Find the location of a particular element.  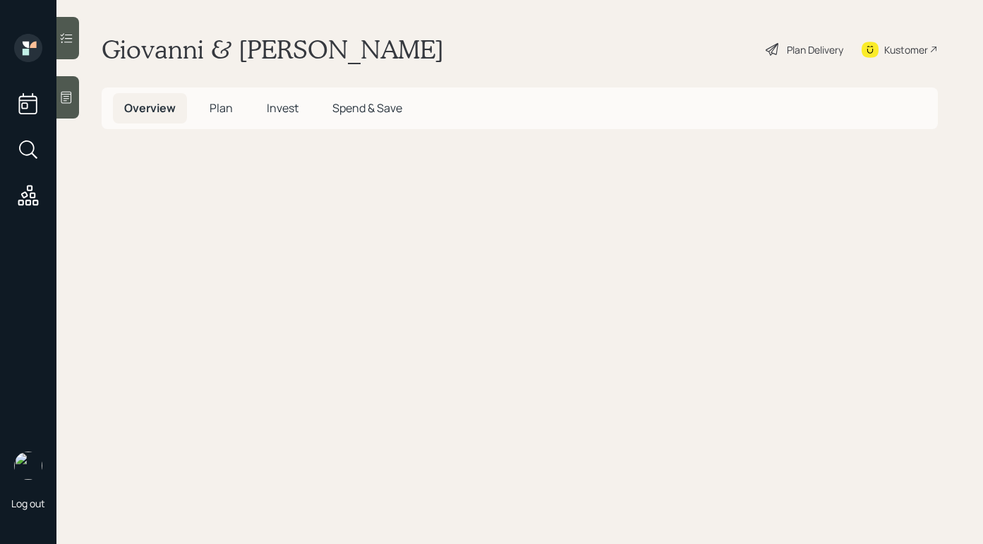

div: Kustomer is located at coordinates (906, 49).